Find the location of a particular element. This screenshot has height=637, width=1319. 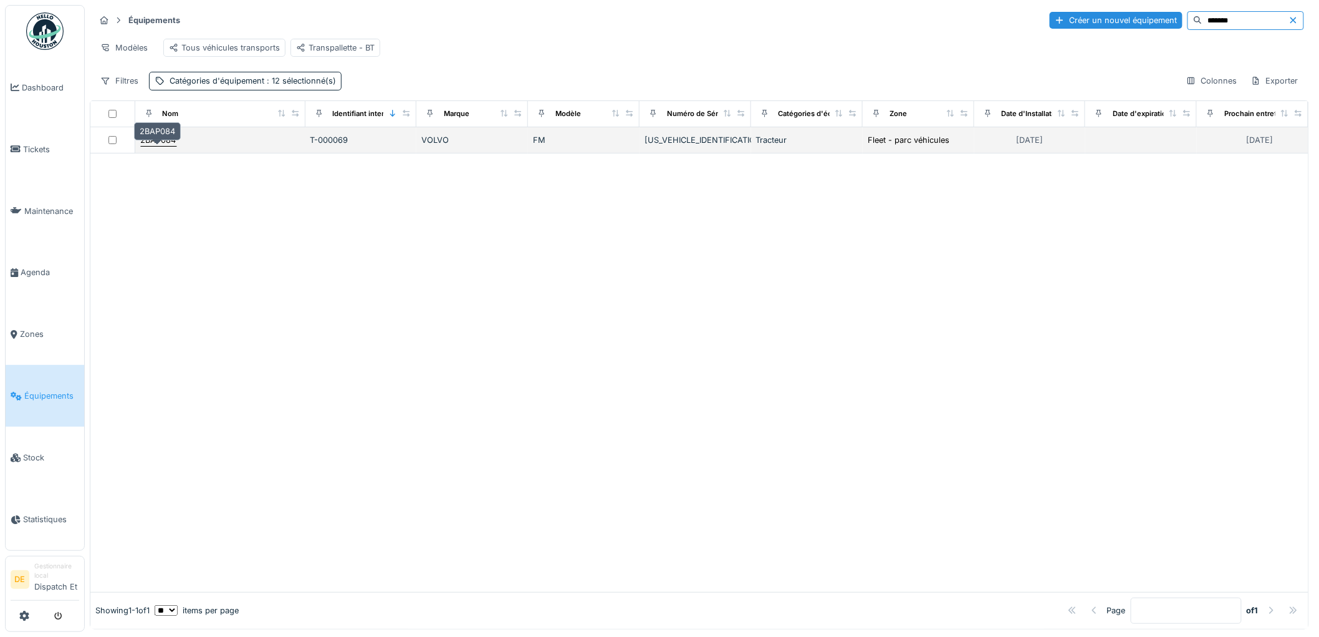

li: DE is located at coordinates (20, 579).